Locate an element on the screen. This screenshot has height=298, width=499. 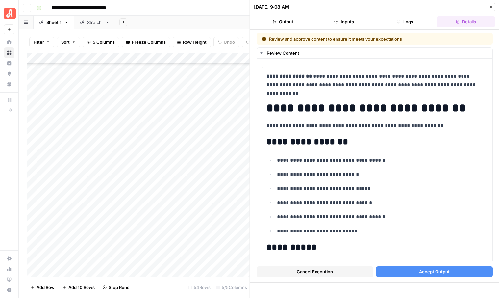
button: 5 Columns is located at coordinates (101, 42).